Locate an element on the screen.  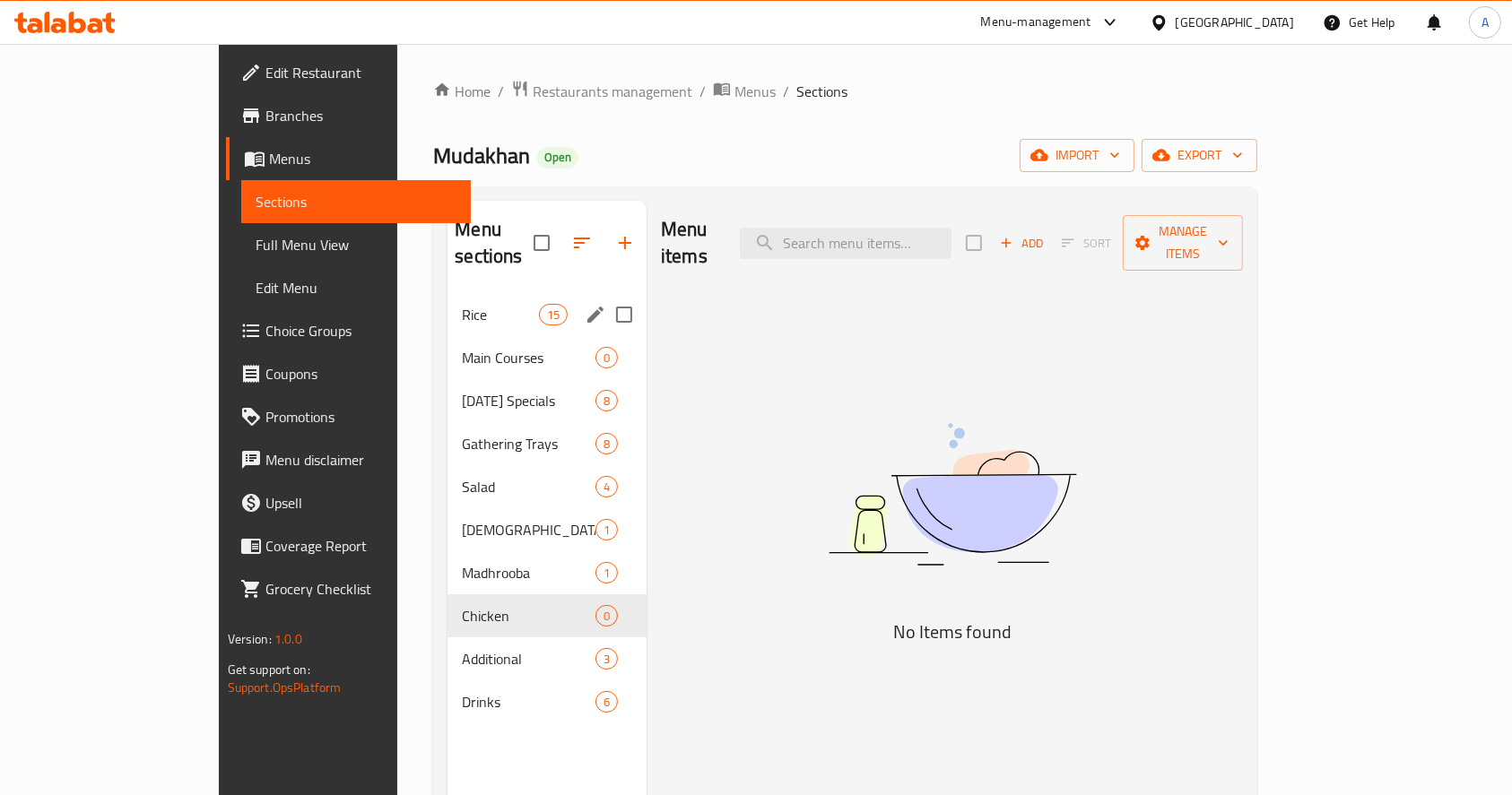
a: Sections is located at coordinates (356, 201).